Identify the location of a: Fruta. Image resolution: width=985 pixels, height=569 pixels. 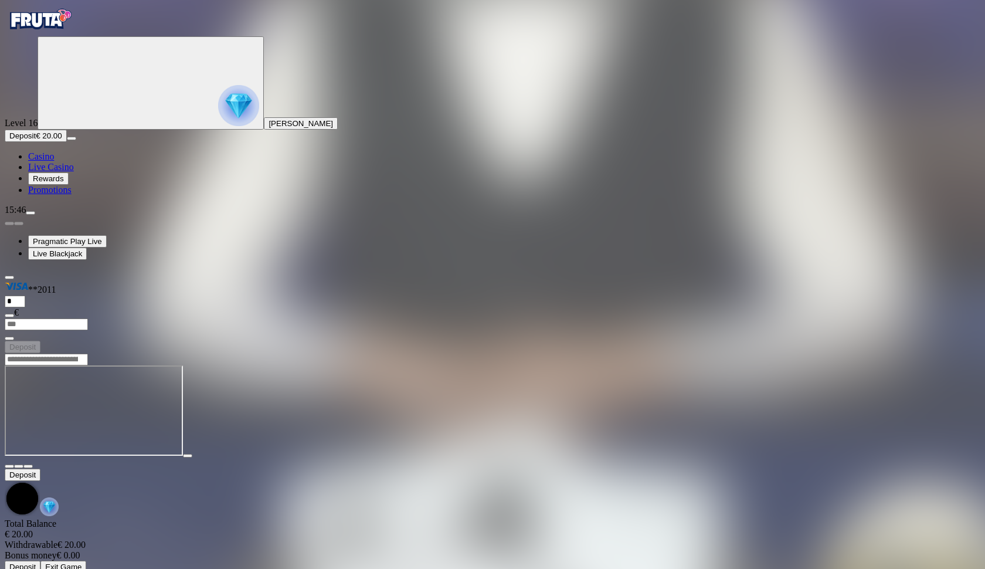
(40, 31).